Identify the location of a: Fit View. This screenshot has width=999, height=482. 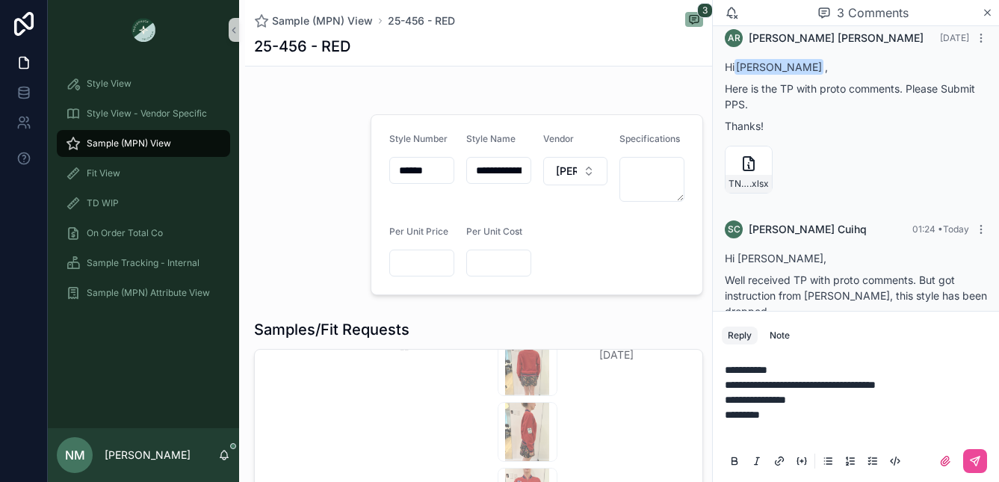
(143, 173).